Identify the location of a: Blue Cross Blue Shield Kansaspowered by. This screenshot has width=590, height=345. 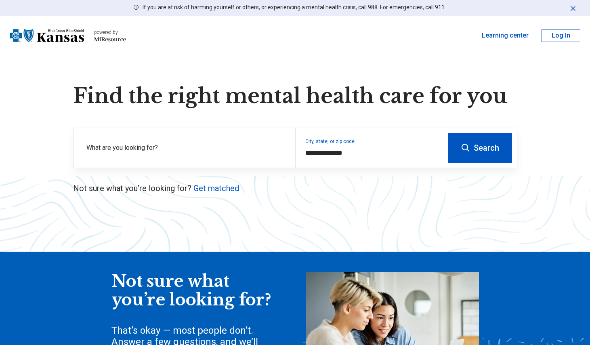
(68, 36).